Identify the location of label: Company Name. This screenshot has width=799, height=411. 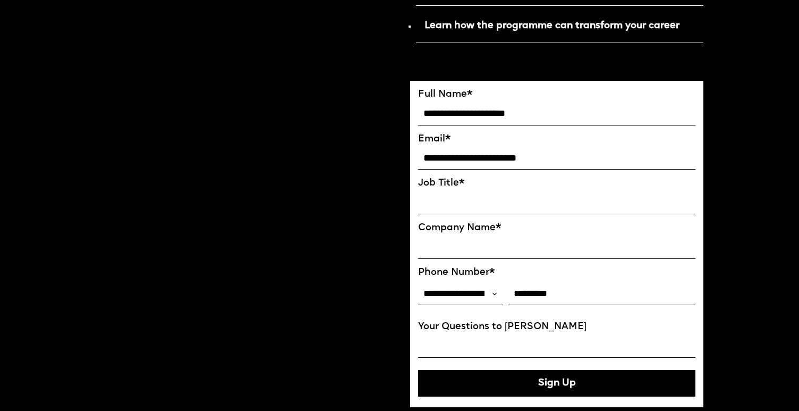
(557, 228).